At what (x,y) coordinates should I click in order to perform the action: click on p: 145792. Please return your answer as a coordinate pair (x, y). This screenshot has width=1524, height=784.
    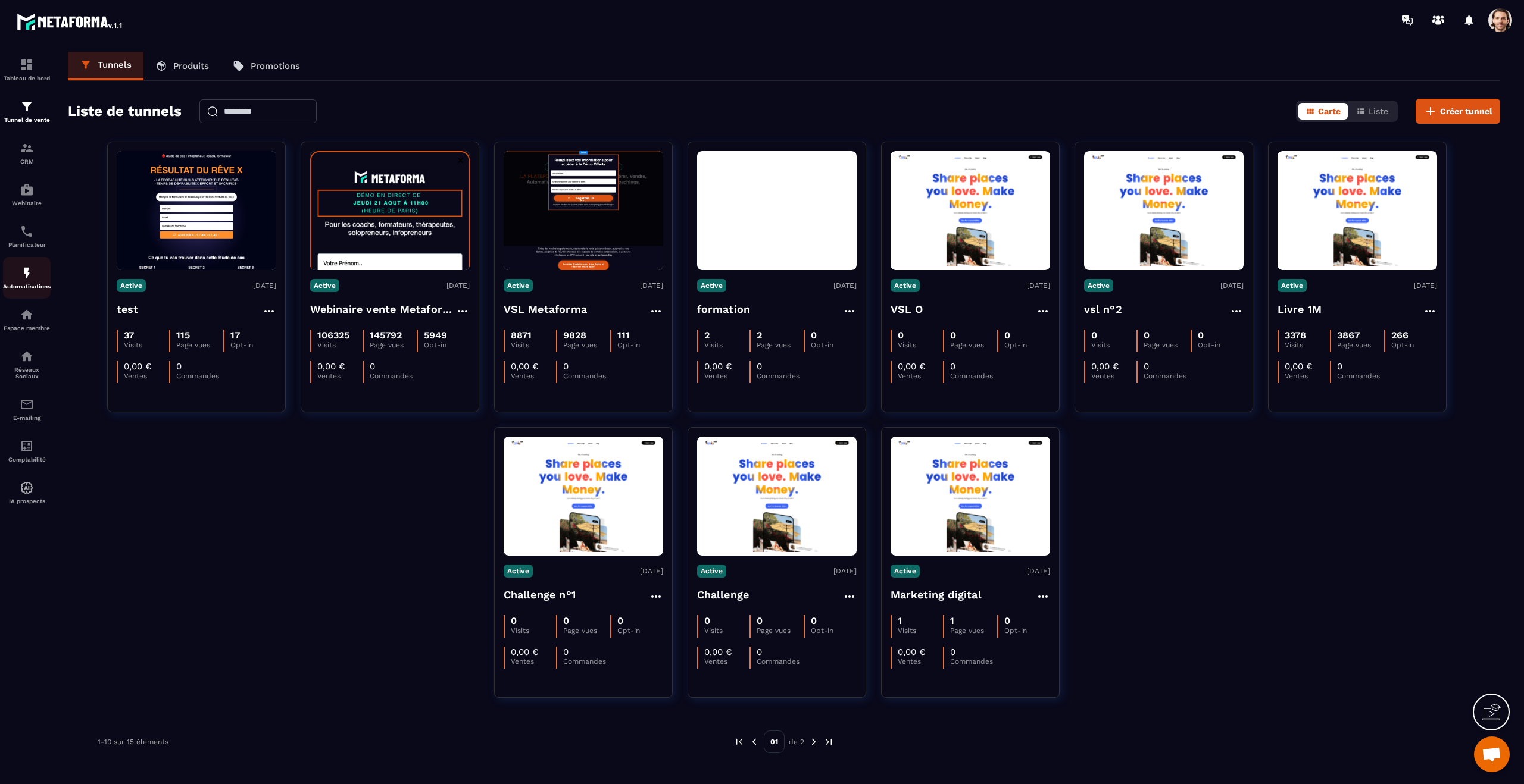
    Looking at the image, I should click on (386, 335).